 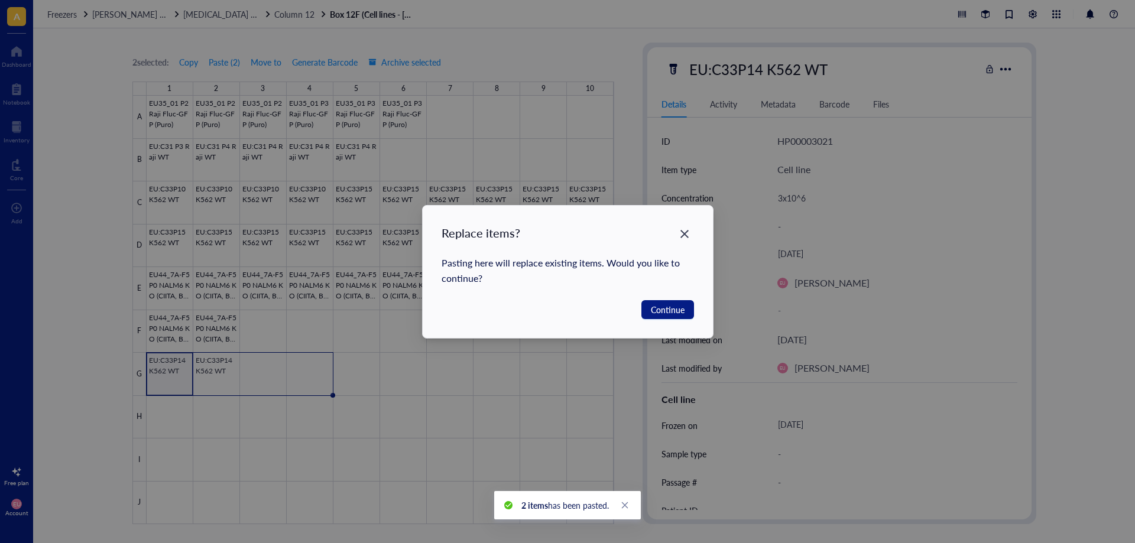 What do you see at coordinates (667, 310) in the screenshot?
I see `span: Continue` at bounding box center [667, 310].